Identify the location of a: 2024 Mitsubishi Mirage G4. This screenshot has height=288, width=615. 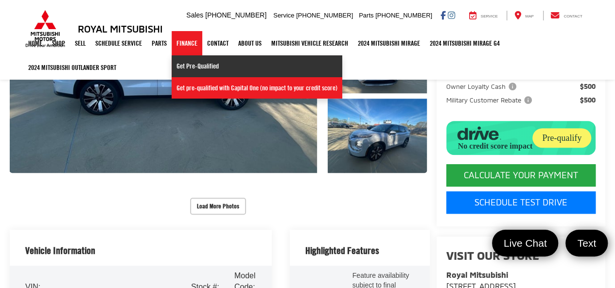
(465, 43).